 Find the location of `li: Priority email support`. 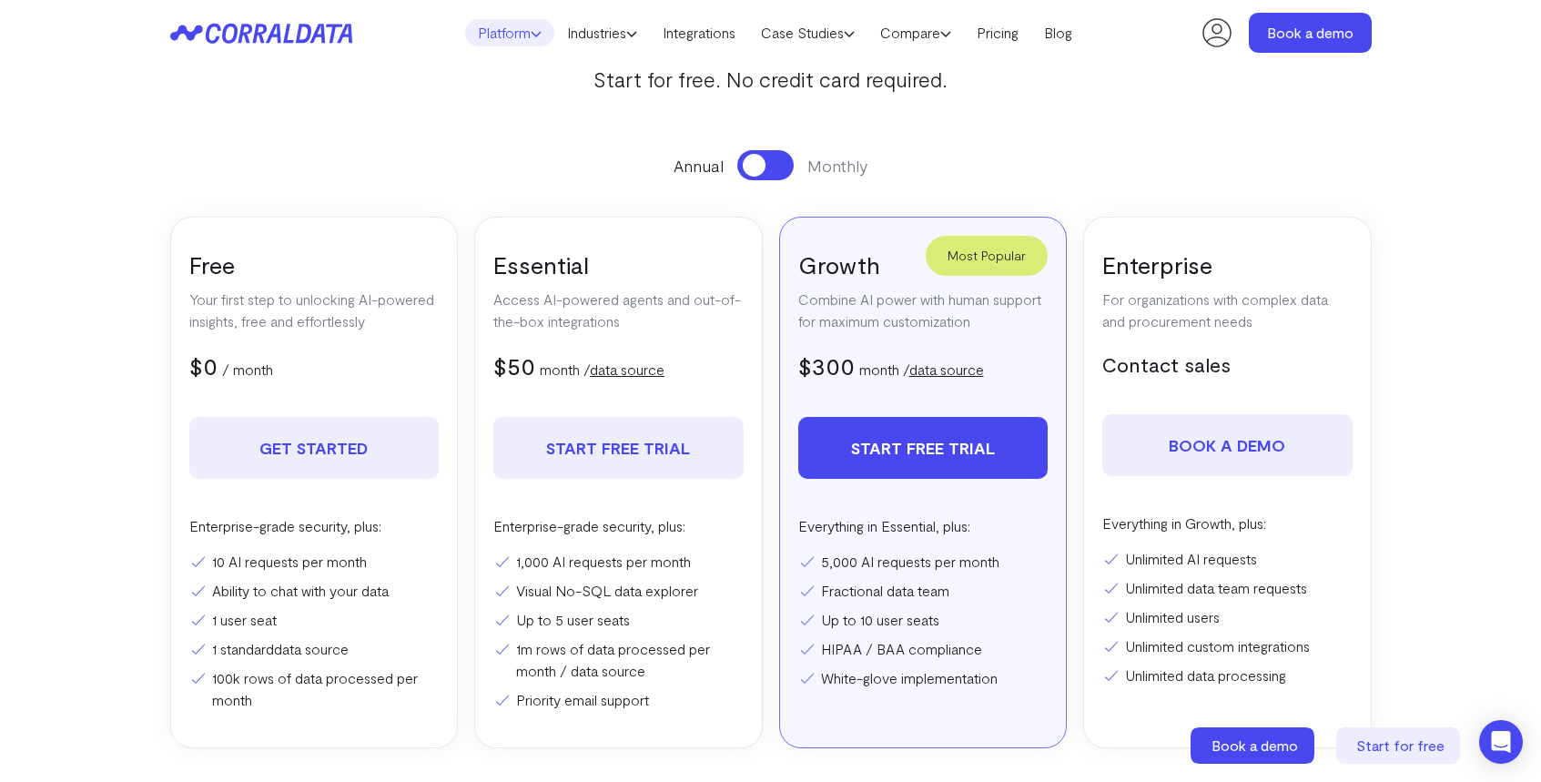

li: Priority email support is located at coordinates (618, 700).